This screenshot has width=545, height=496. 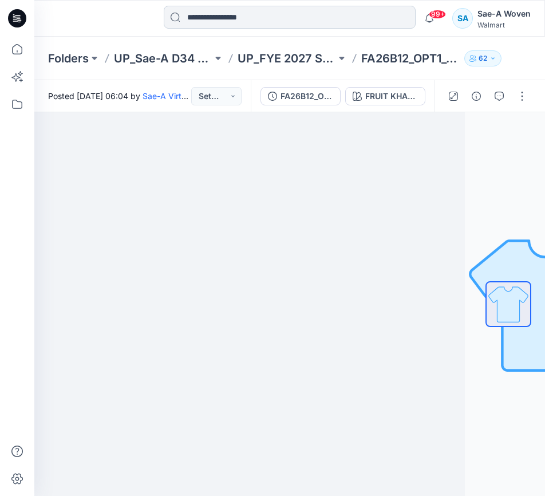 What do you see at coordinates (504, 25) in the screenshot?
I see `div: Walmart` at bounding box center [504, 25].